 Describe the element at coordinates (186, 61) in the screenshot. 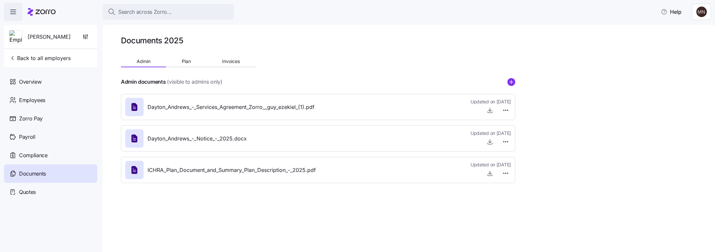

I see `span: Plan` at that location.